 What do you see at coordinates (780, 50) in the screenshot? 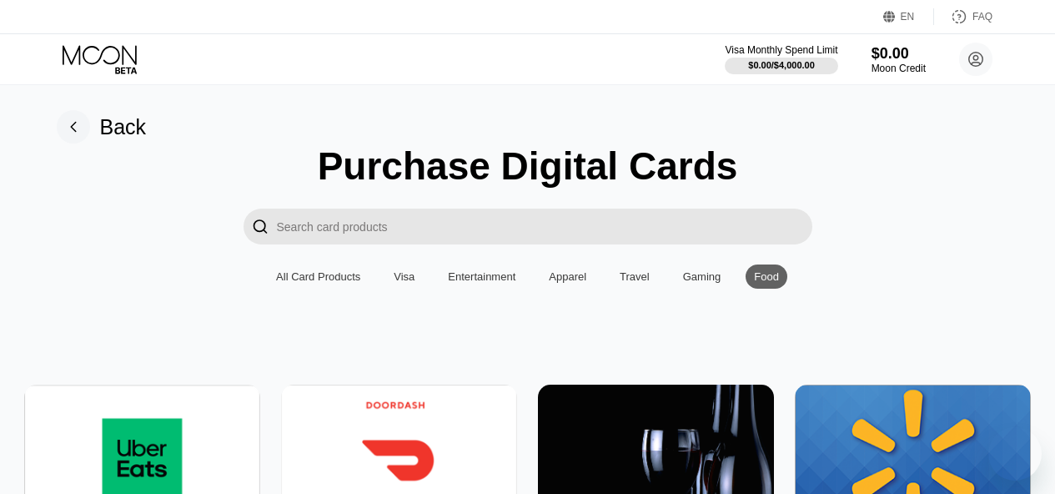
I see `div: Visa Monthly Spend Limit` at bounding box center [780, 50].